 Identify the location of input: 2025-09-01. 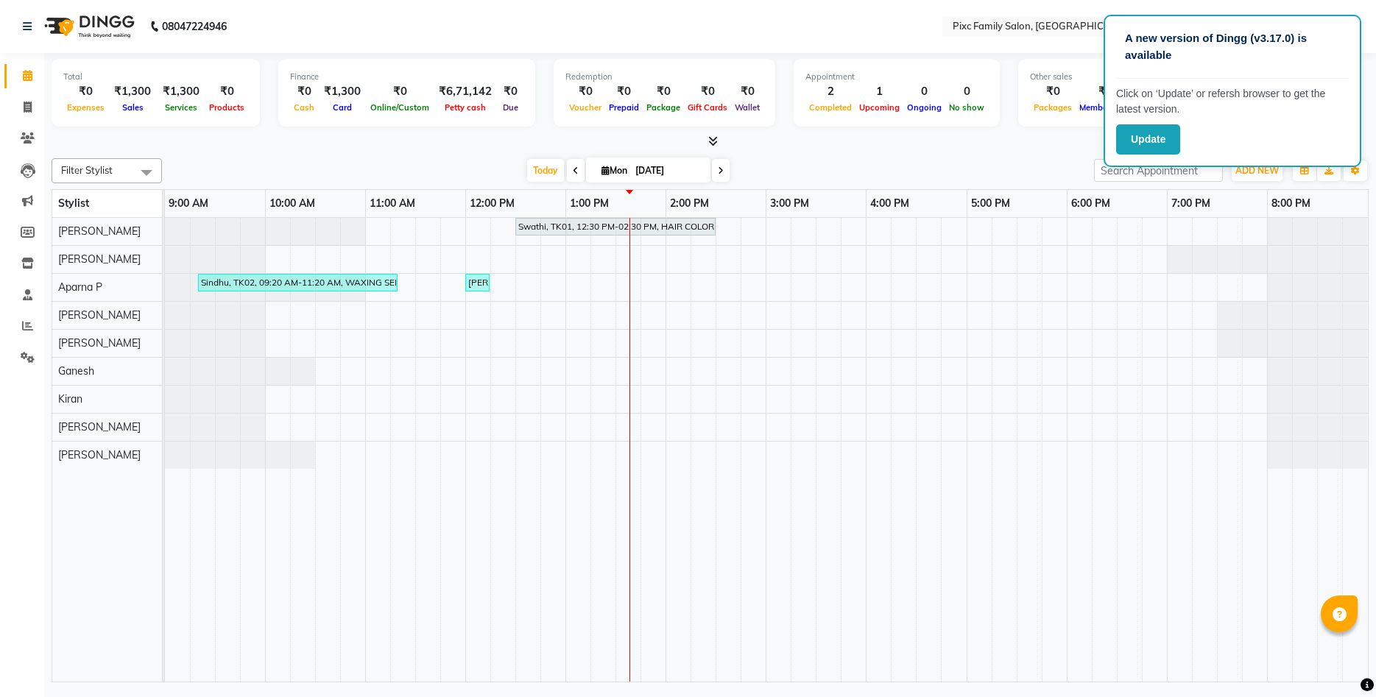
(668, 171).